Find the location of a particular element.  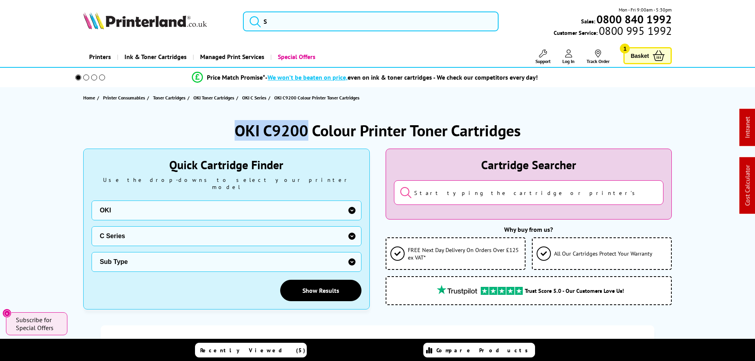

div: Cartridge Searcher is located at coordinates (529, 164).